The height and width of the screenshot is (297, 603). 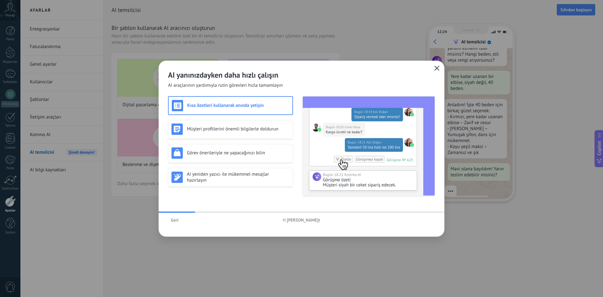 I want to click on h3: Müşteri profillerini önemli bilgilerle doldurun, so click(x=238, y=129).